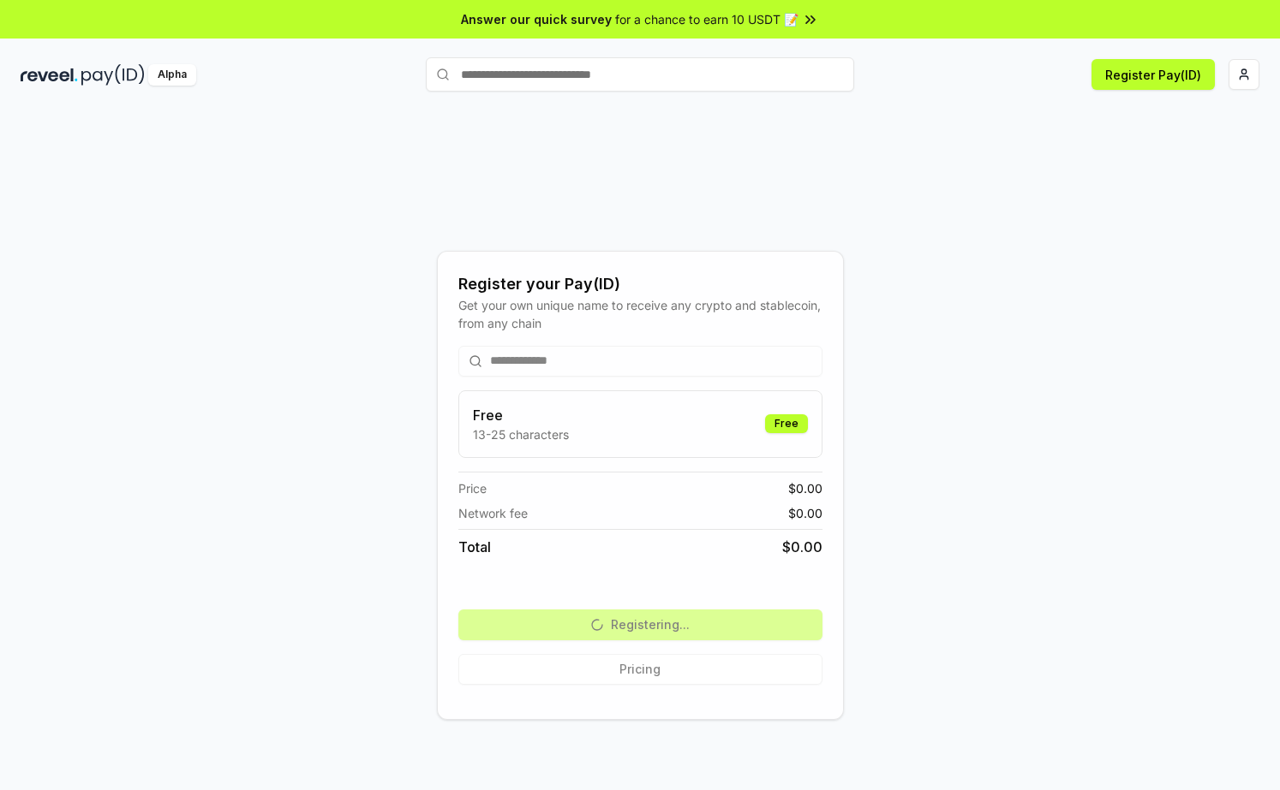 The image size is (1280, 790). Describe the element at coordinates (49, 75) in the screenshot. I see `img: reveel_dark` at that location.